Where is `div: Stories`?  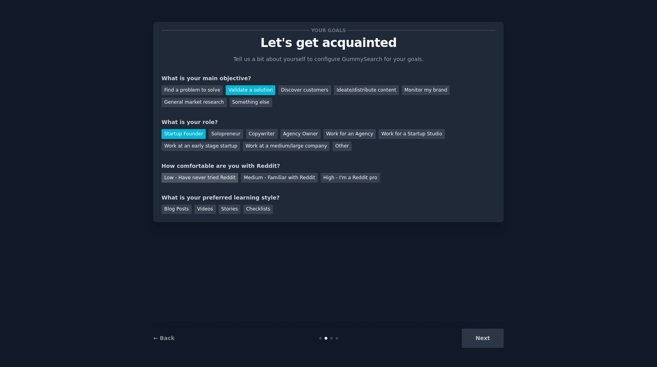
div: Stories is located at coordinates (229, 209).